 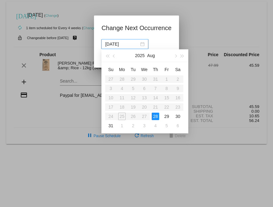 What do you see at coordinates (151, 56) in the screenshot?
I see `button: Aug` at bounding box center [151, 56].